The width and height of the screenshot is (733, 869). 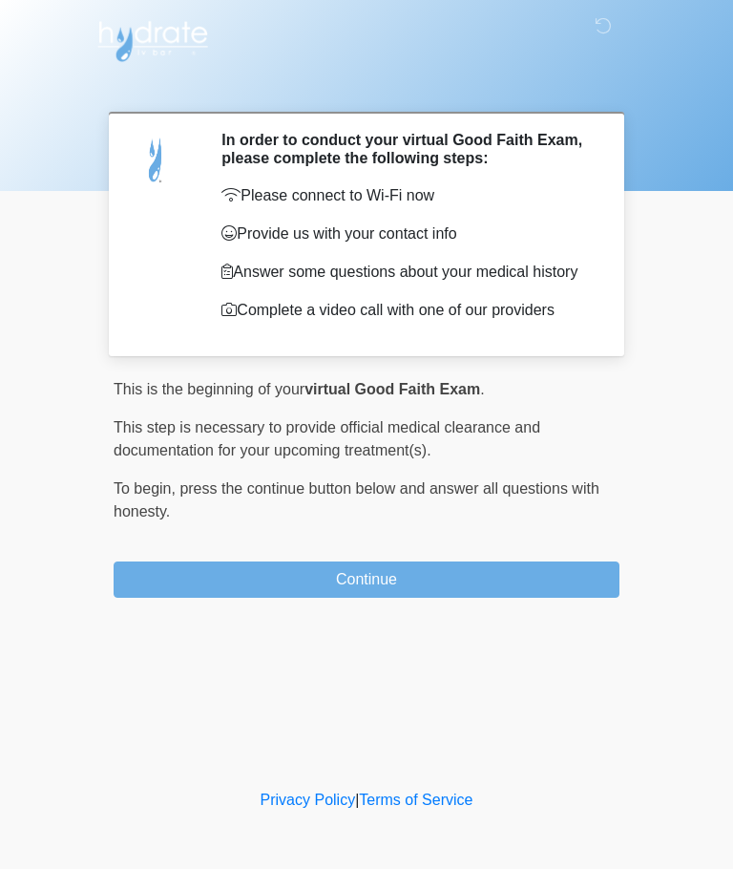 What do you see at coordinates (146, 488) in the screenshot?
I see `span: To begin,` at bounding box center [146, 488].